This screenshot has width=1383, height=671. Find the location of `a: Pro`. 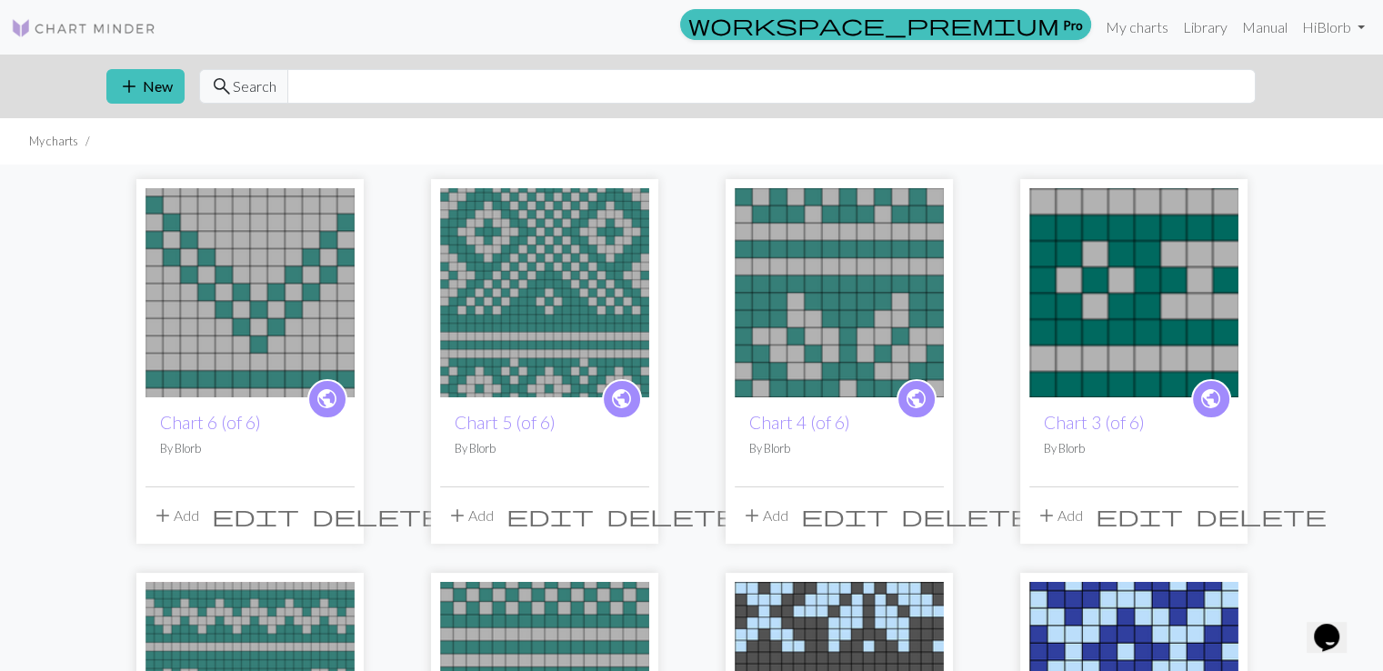

a: Pro is located at coordinates (886, 25).